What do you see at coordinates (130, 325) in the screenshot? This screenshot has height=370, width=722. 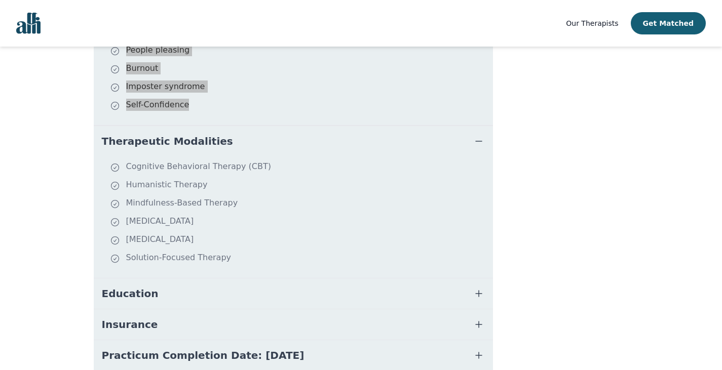 I see `span: Insurance` at bounding box center [130, 325].